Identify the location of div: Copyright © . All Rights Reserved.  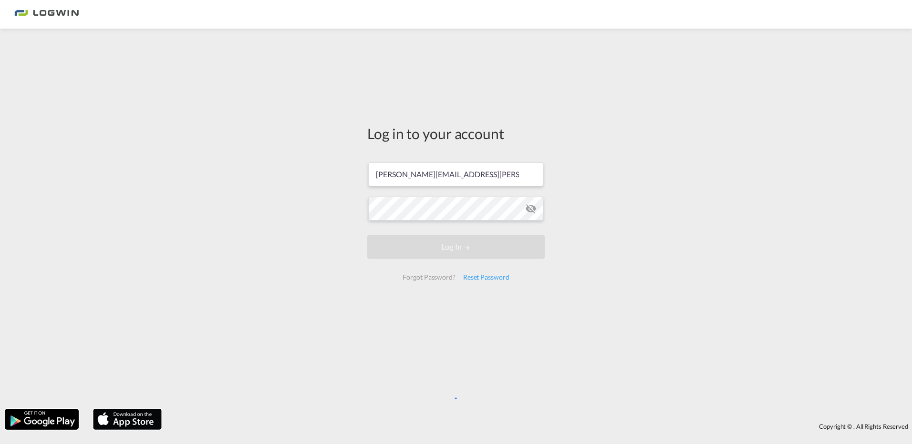
(539, 427).